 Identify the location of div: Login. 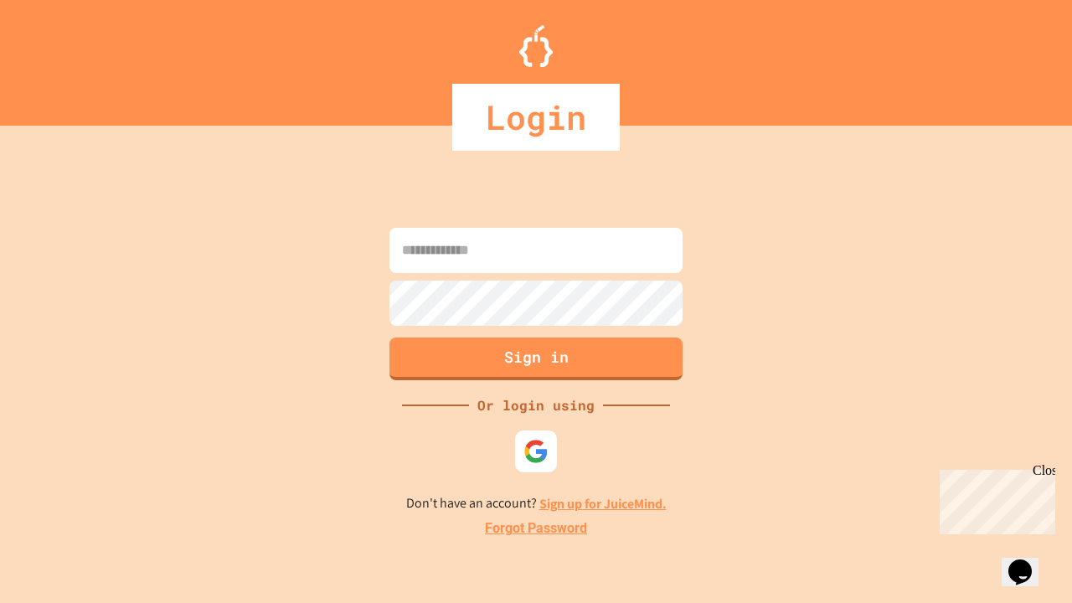
(536, 117).